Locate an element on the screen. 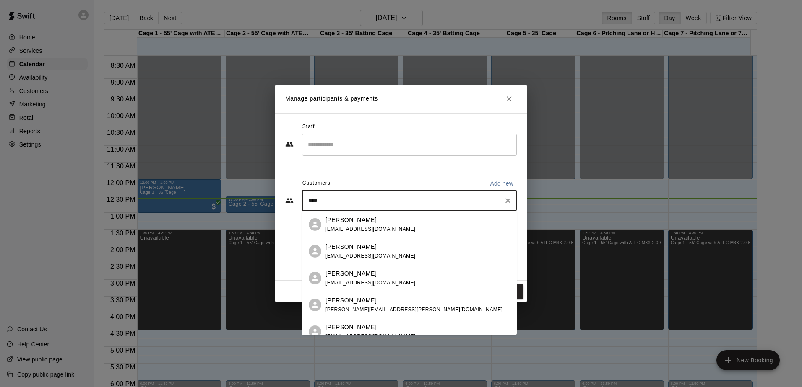 The height and width of the screenshot is (387, 802). span: Customers is located at coordinates (316, 184).